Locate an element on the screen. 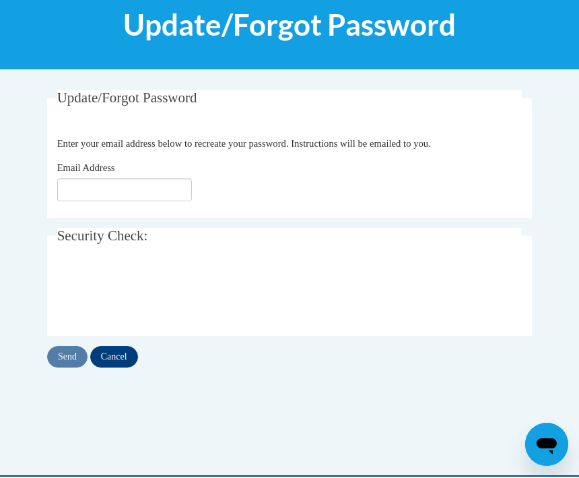  span: Security Check: is located at coordinates (102, 237).